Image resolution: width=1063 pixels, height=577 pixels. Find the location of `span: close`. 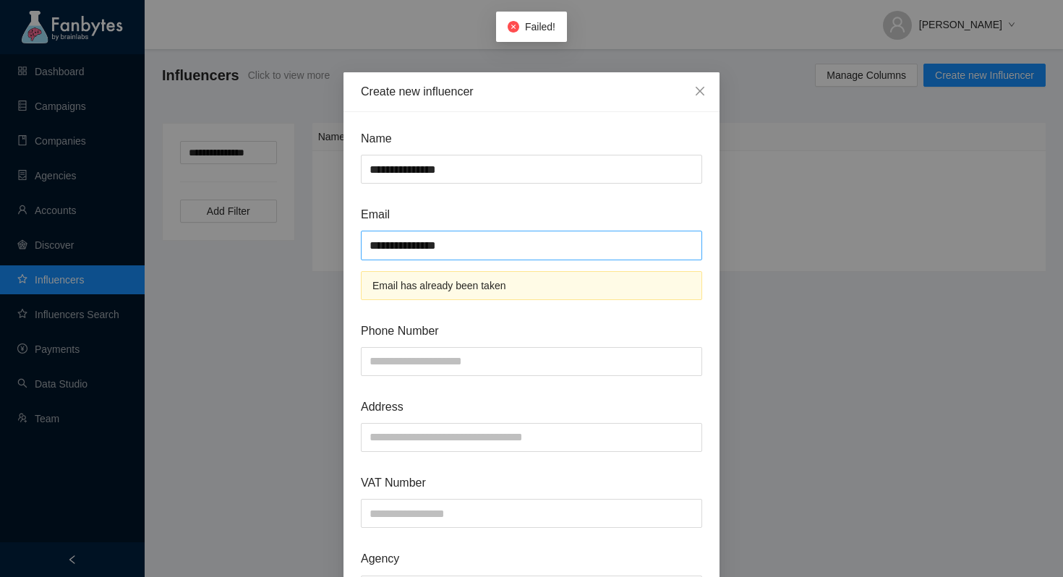

span: close is located at coordinates (700, 91).